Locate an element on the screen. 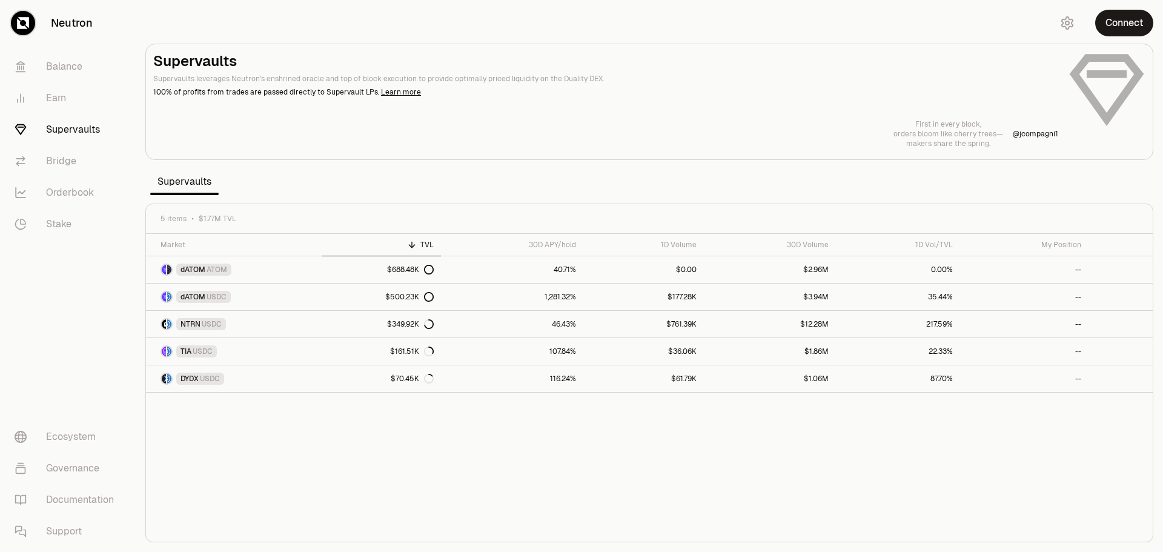 Image resolution: width=1163 pixels, height=552 pixels. a: $36.06K is located at coordinates (644, 351).